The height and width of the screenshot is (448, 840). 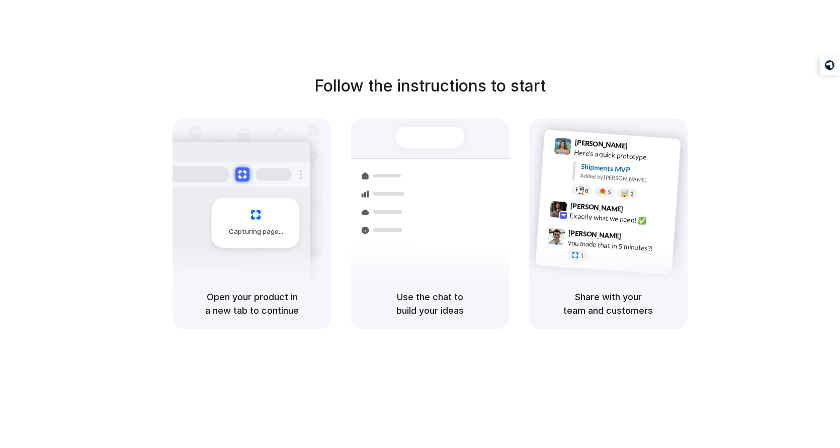 What do you see at coordinates (430, 86) in the screenshot?
I see `h1: Follow the instructions to start` at bounding box center [430, 86].